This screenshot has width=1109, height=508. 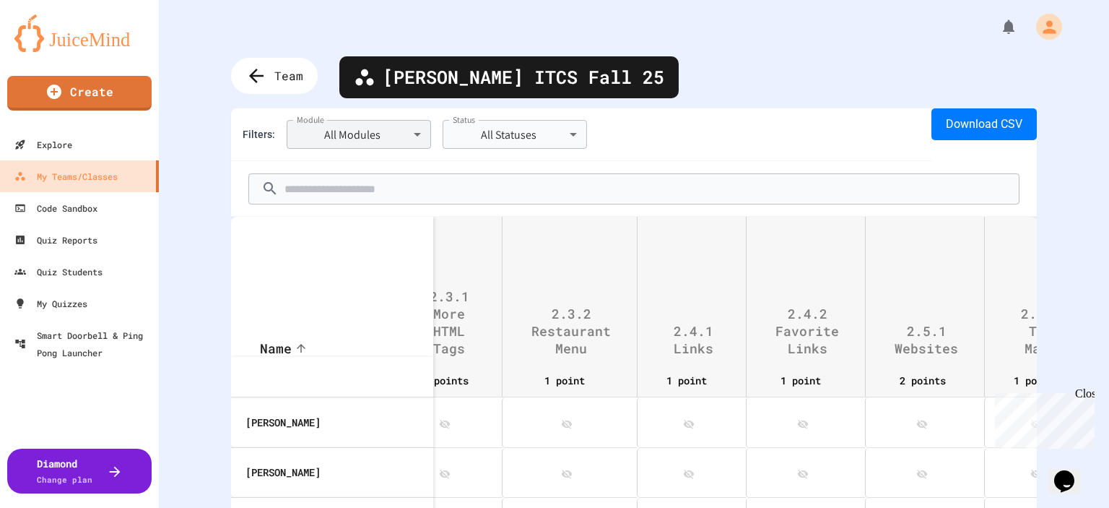 I want to click on span: Name, so click(x=285, y=348).